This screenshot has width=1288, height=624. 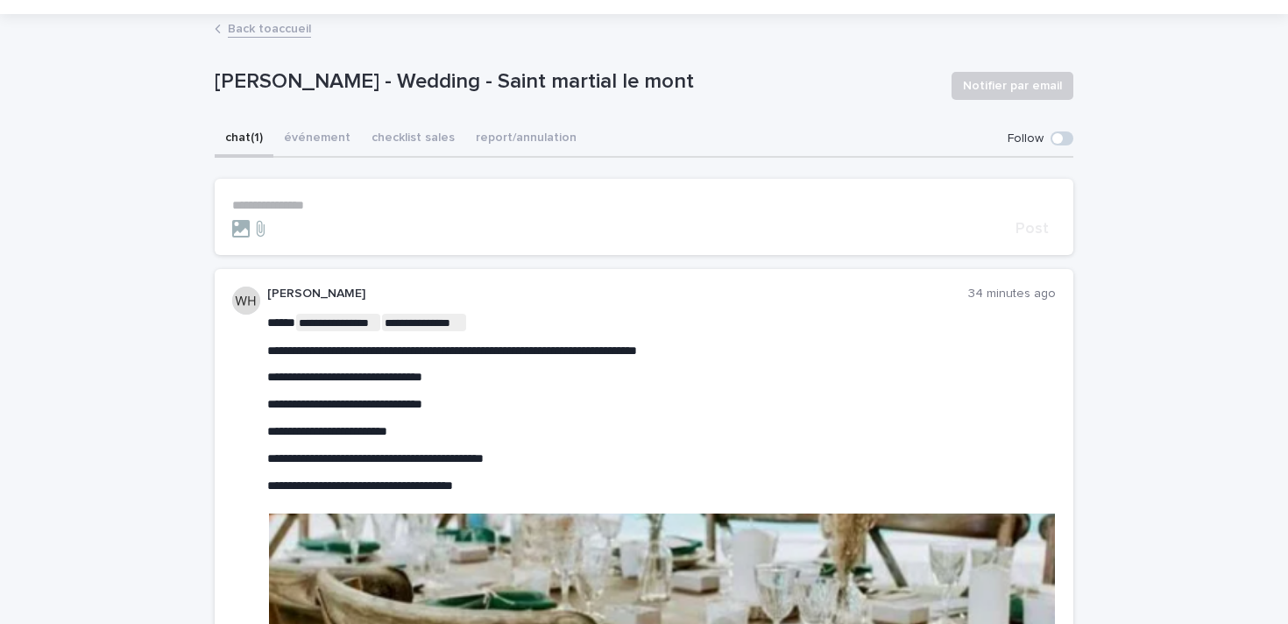 What do you see at coordinates (317, 139) in the screenshot?
I see `button: événement` at bounding box center [317, 139].